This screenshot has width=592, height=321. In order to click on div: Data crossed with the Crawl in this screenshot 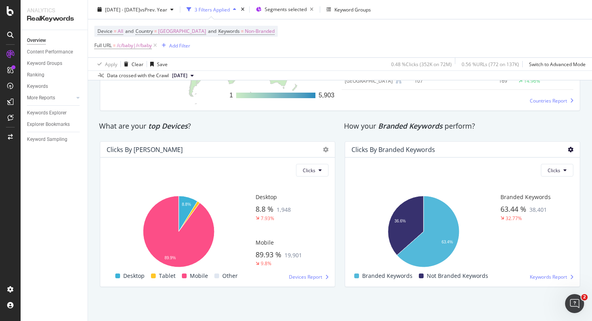, I will do `click(138, 76)`.